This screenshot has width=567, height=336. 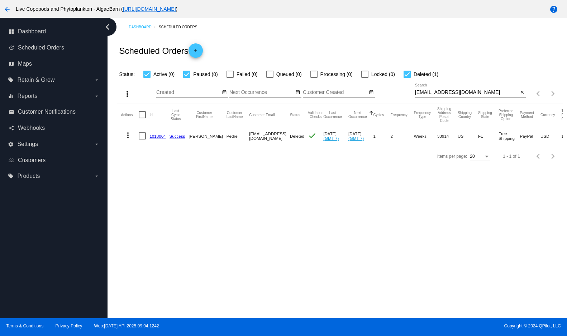 What do you see at coordinates (7, 9) in the screenshot?
I see `mat-icon: arrow_back` at bounding box center [7, 9].